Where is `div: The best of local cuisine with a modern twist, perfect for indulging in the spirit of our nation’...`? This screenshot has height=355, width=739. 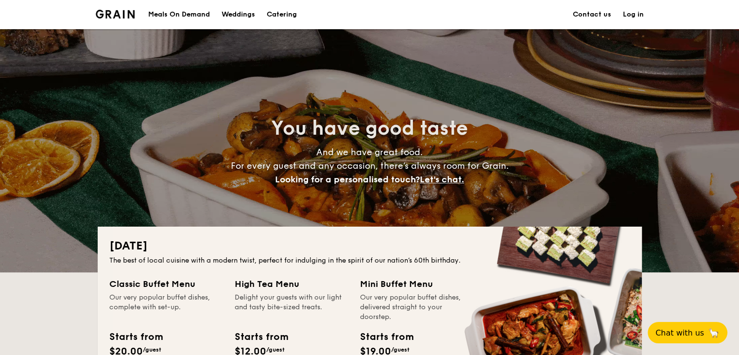 div: The best of local cuisine with a modern twist, perfect for indulging in the spirit of our nation’... is located at coordinates (370, 260).